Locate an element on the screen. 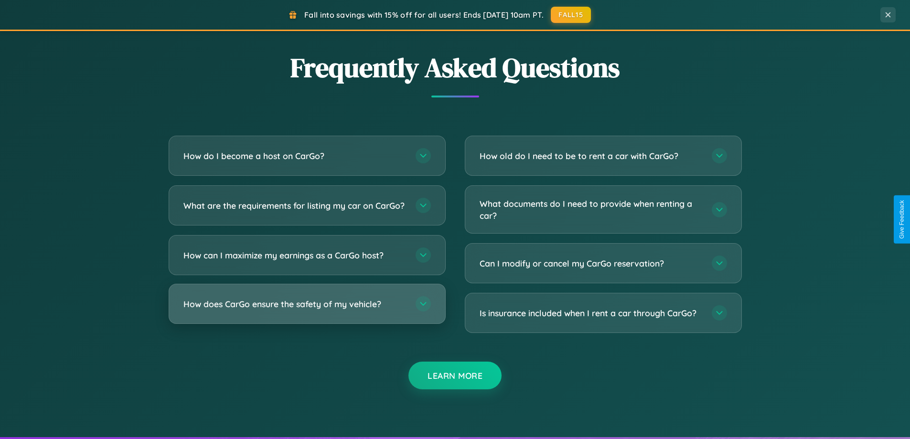  h3: How old do I need to be to rent a car with CarGo? is located at coordinates (591, 156).